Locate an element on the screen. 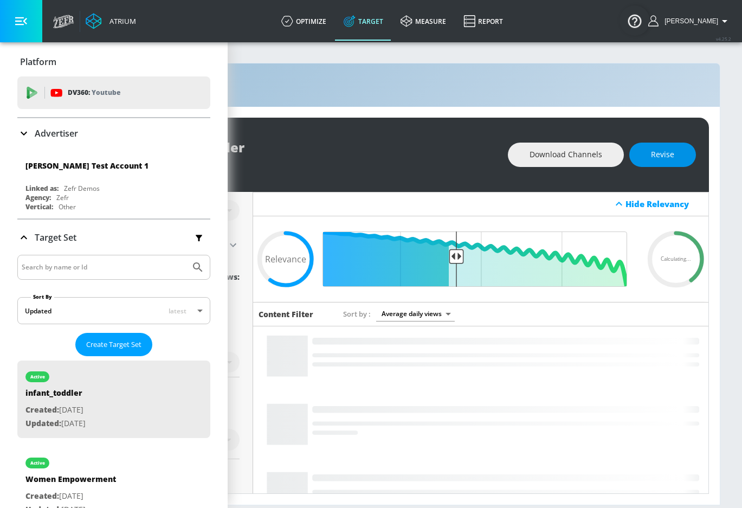 The image size is (742, 508). div: DV360: Youtube is located at coordinates (114, 93).